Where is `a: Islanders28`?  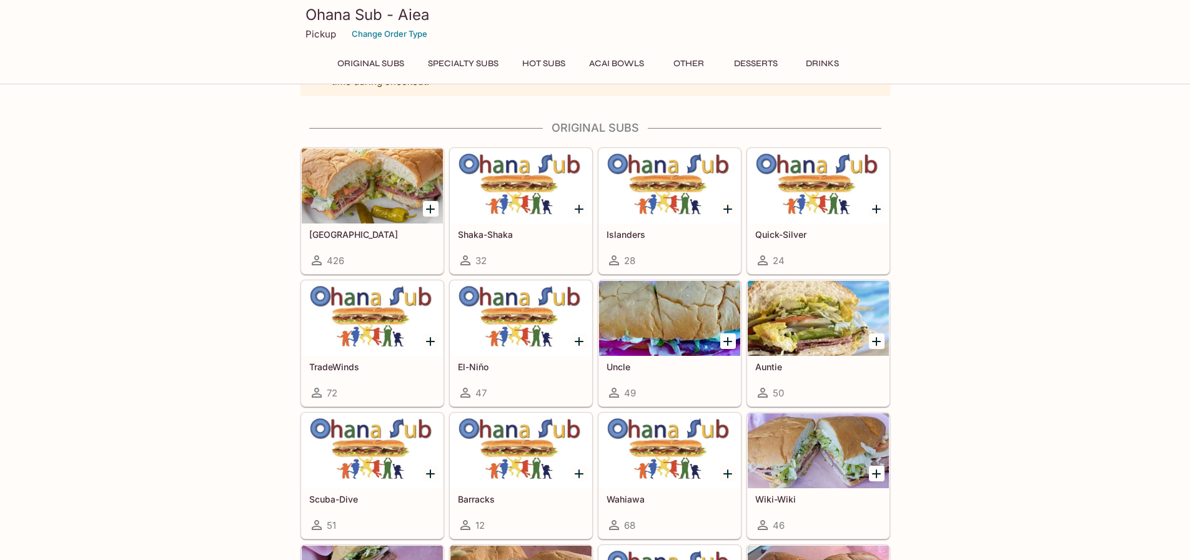 a: Islanders28 is located at coordinates (670, 211).